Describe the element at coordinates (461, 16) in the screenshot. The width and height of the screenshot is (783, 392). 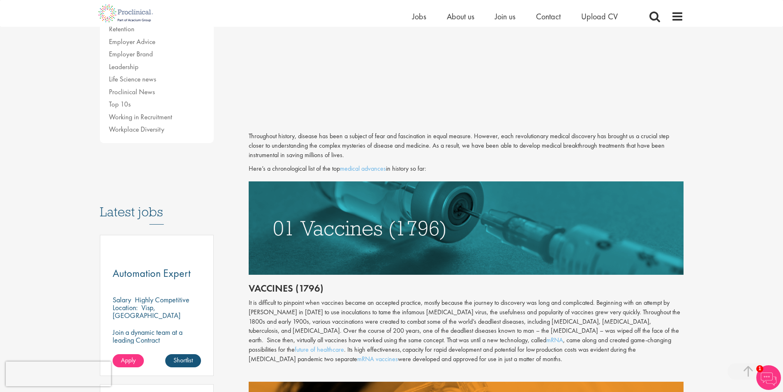
I see `a: About us` at that location.